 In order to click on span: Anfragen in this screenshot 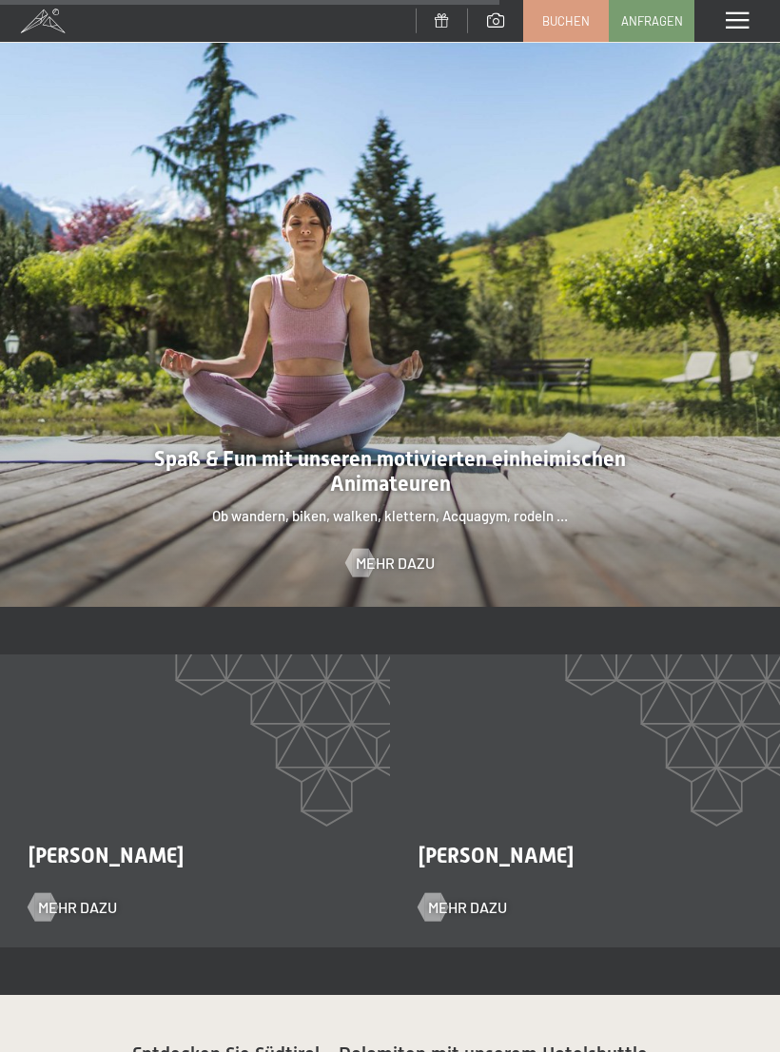, I will do `click(652, 21)`.